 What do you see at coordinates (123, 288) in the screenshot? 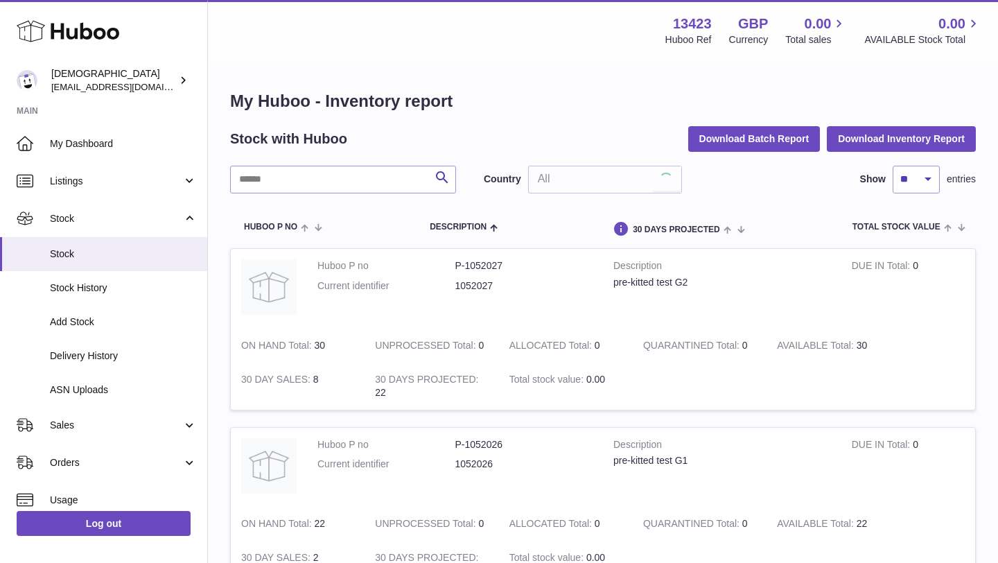
I see `span: Stock History` at bounding box center [123, 288].